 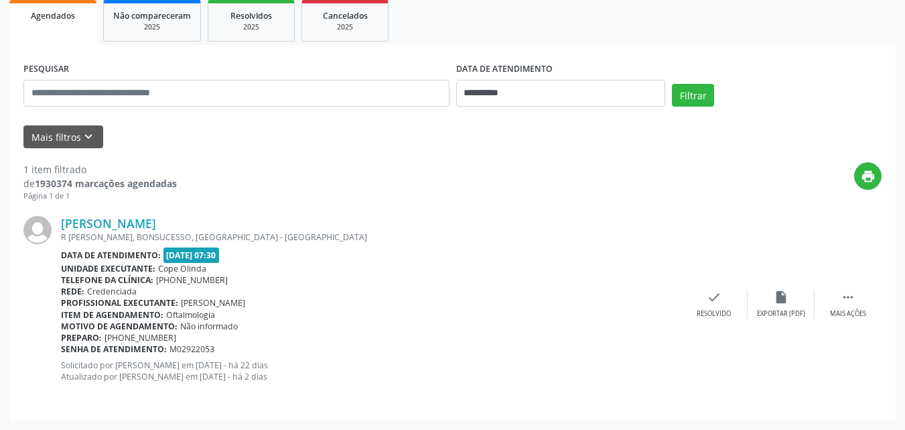 What do you see at coordinates (152, 15) in the screenshot?
I see `span: Não compareceram` at bounding box center [152, 15].